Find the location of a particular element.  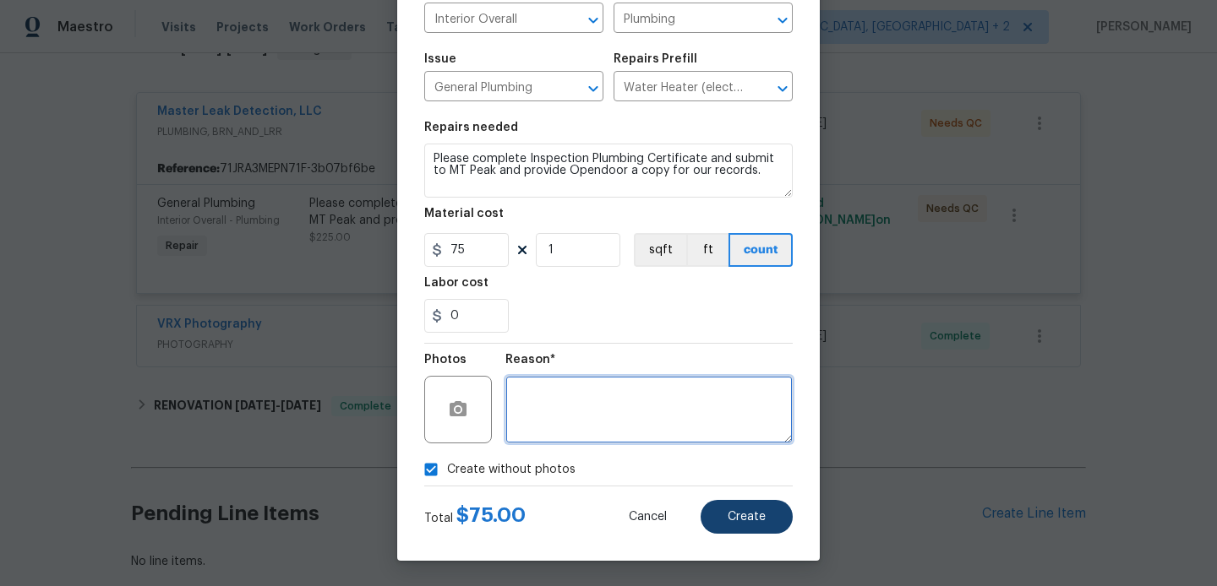

h5: Repairs needed is located at coordinates (471, 128).